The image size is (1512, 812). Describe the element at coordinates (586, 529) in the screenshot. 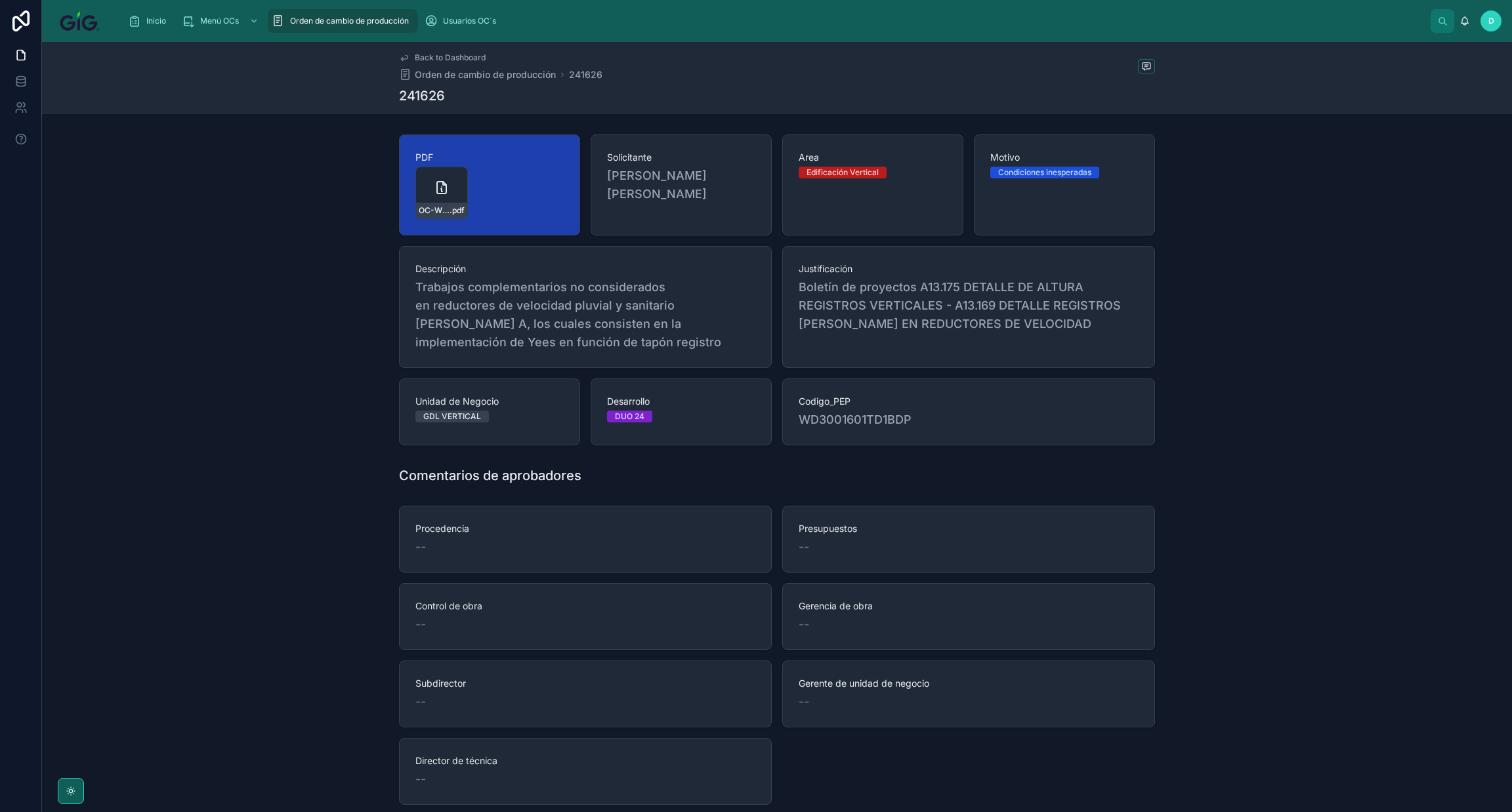

I see `span: Procedencia` at that location.